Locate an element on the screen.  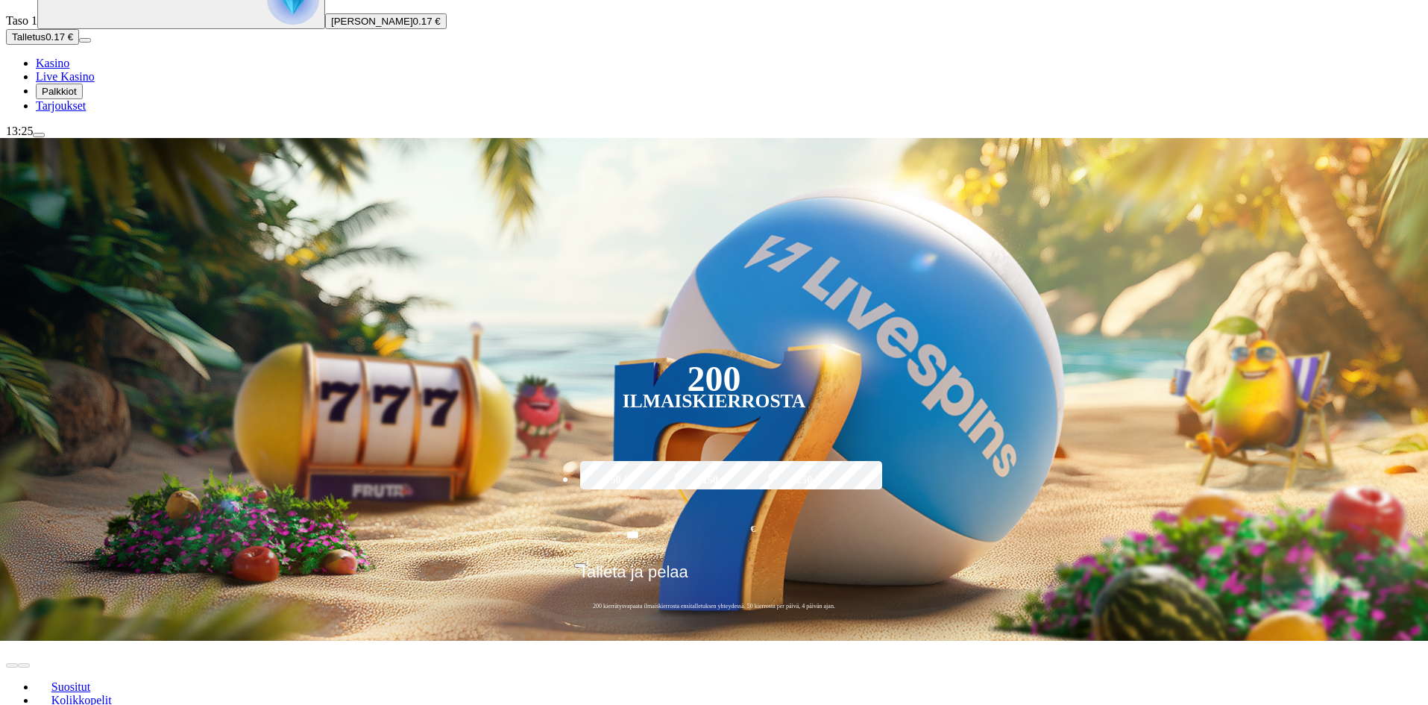
span: Talletus is located at coordinates (28, 37).